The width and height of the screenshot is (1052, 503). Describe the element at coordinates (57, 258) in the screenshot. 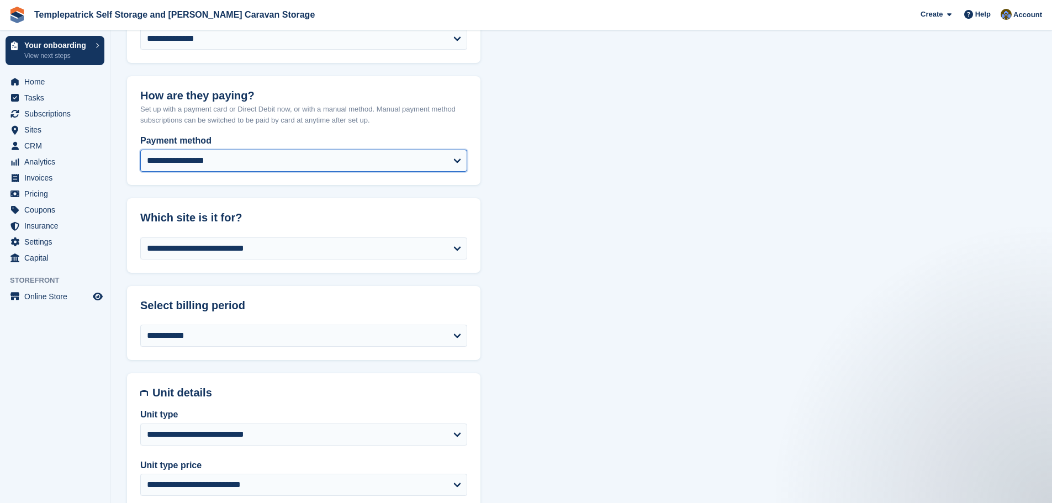

I see `span: Capital` at that location.